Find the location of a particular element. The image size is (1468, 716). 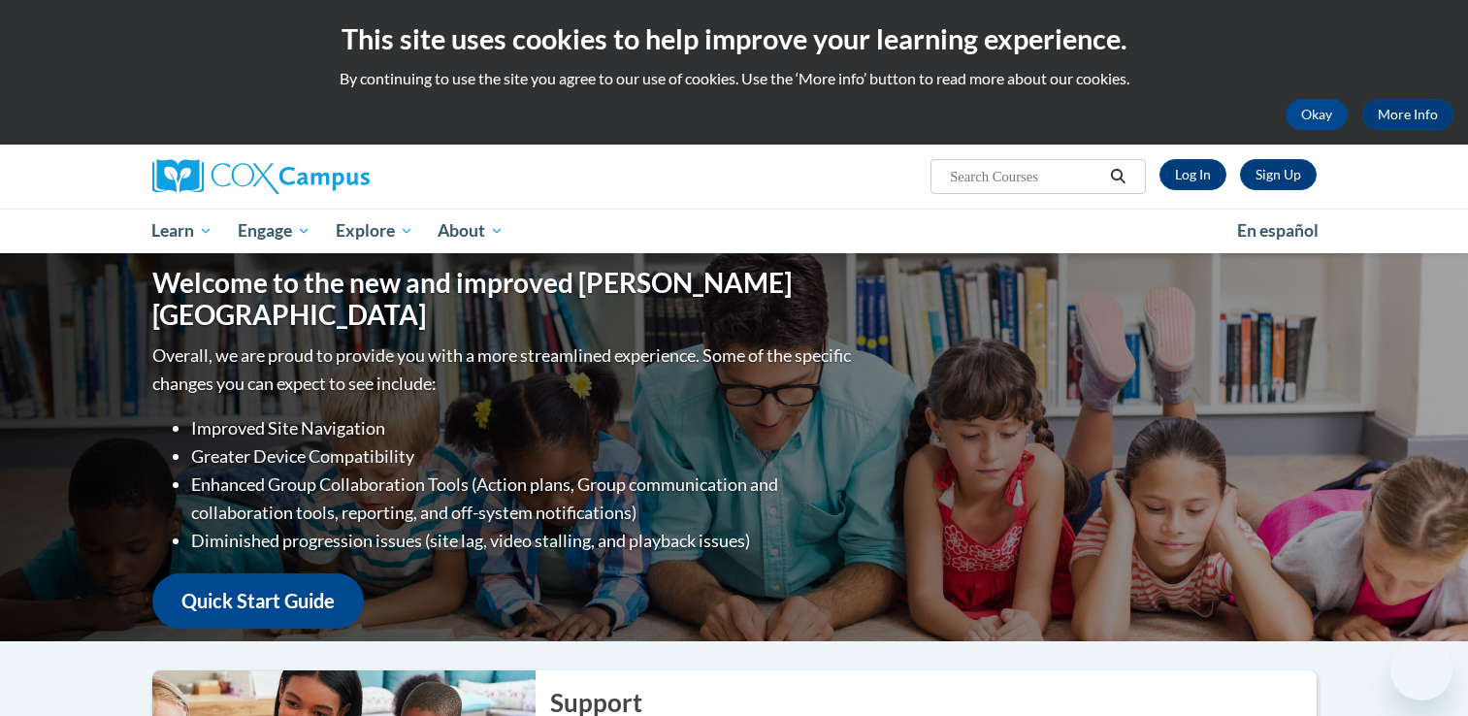

a: Cox Campus is located at coordinates (337, 177).